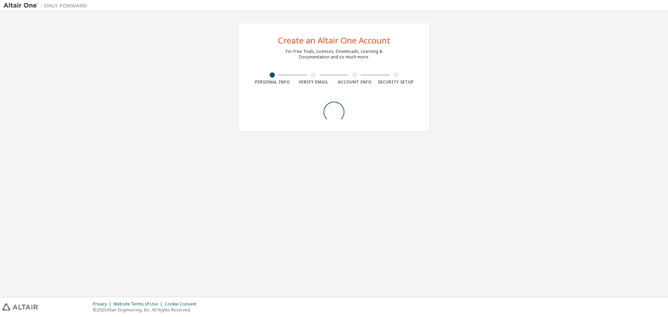 The height and width of the screenshot is (317, 668). I want to click on div: For Free Trials, Licenses, Downloads, Learning & Documentation and so much more., so click(334, 54).